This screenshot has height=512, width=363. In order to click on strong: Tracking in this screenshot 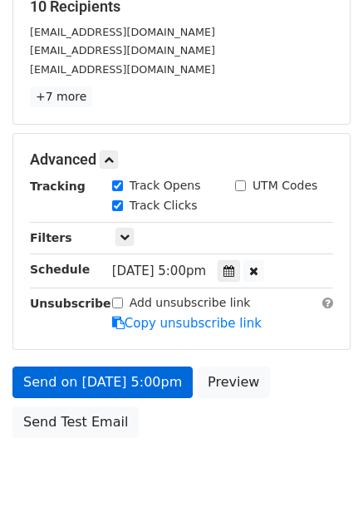, I will do `click(57, 186)`.